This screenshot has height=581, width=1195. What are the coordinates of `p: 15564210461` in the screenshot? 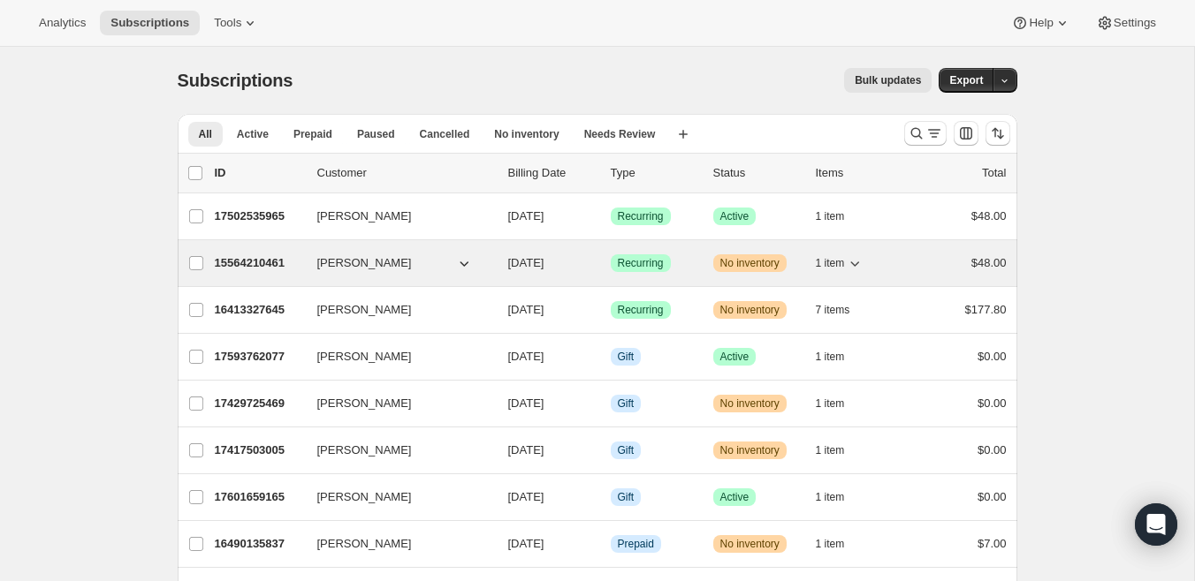 It's located at (259, 263).